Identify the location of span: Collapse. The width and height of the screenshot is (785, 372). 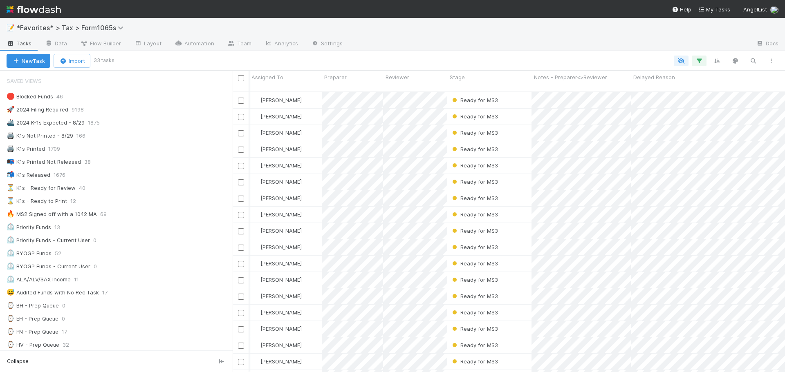
(18, 362).